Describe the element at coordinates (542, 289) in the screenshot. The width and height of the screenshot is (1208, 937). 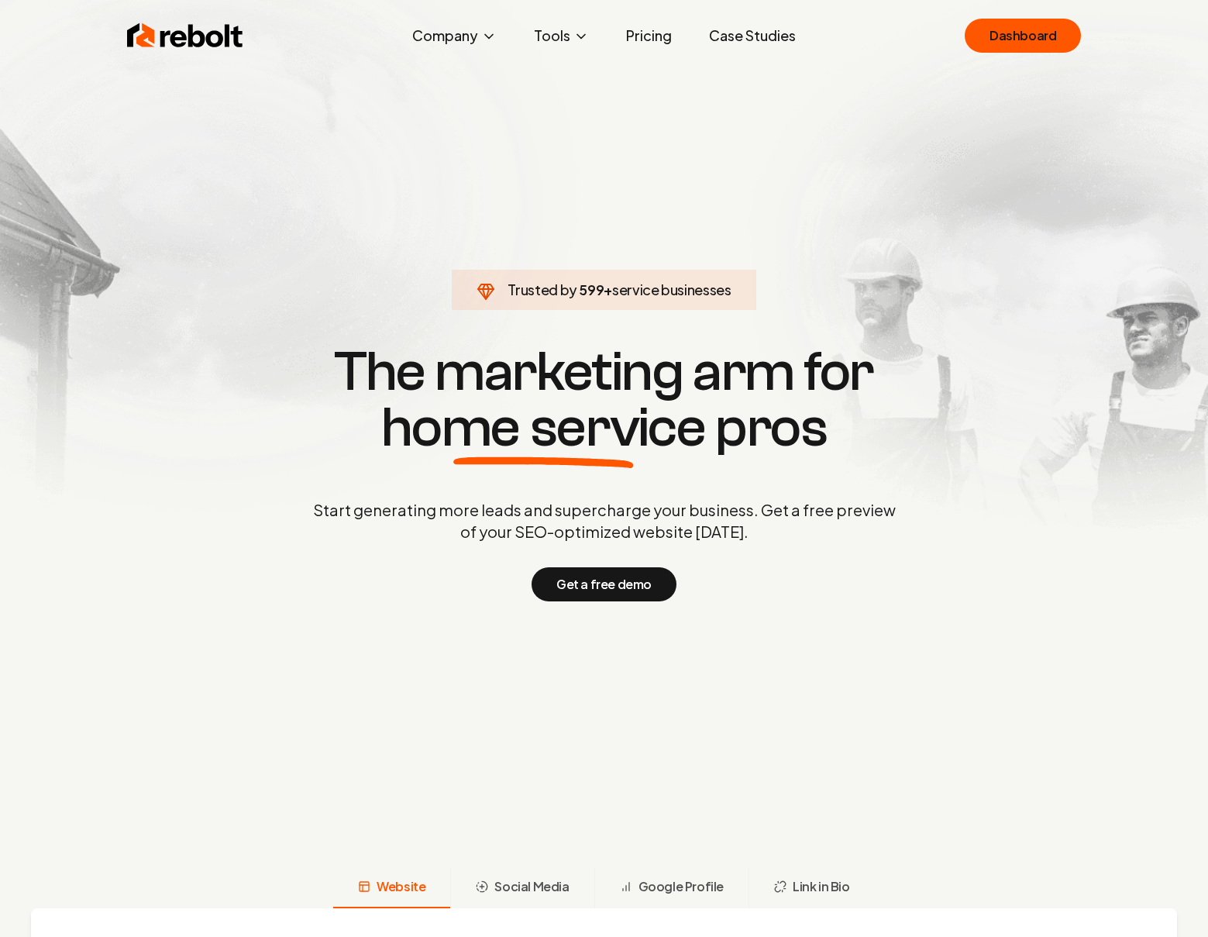
I see `span: Trusted by` at that location.